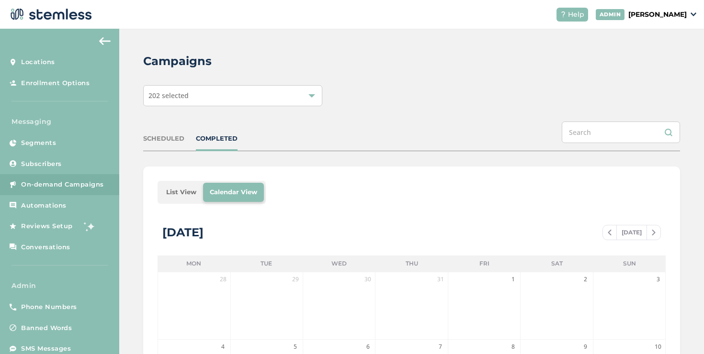 This screenshot has height=354, width=704. I want to click on span: Banned Words, so click(46, 329).